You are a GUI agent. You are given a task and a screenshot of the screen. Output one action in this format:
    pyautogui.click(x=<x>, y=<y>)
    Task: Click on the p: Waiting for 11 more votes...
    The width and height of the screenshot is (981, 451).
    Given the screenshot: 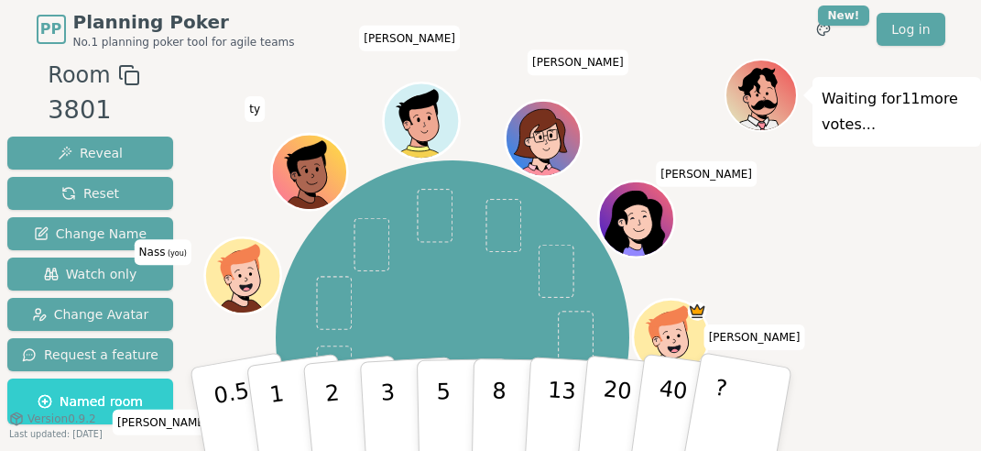 What is the action you would take?
    pyautogui.click(x=897, y=112)
    